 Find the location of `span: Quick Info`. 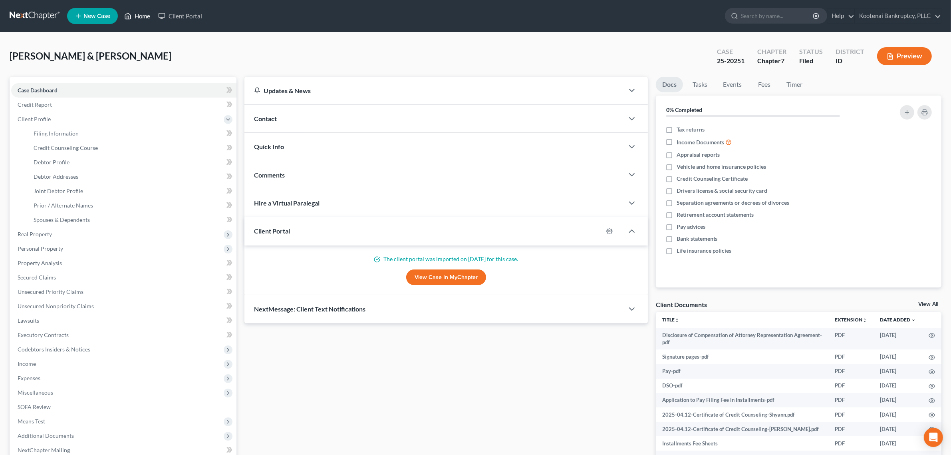

span: Quick Info is located at coordinates (269, 146).